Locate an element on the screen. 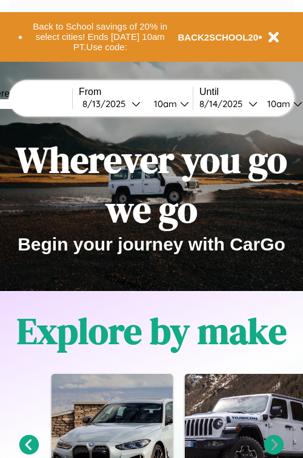 This screenshot has width=303, height=458. h1: Explore by make is located at coordinates (151, 331).